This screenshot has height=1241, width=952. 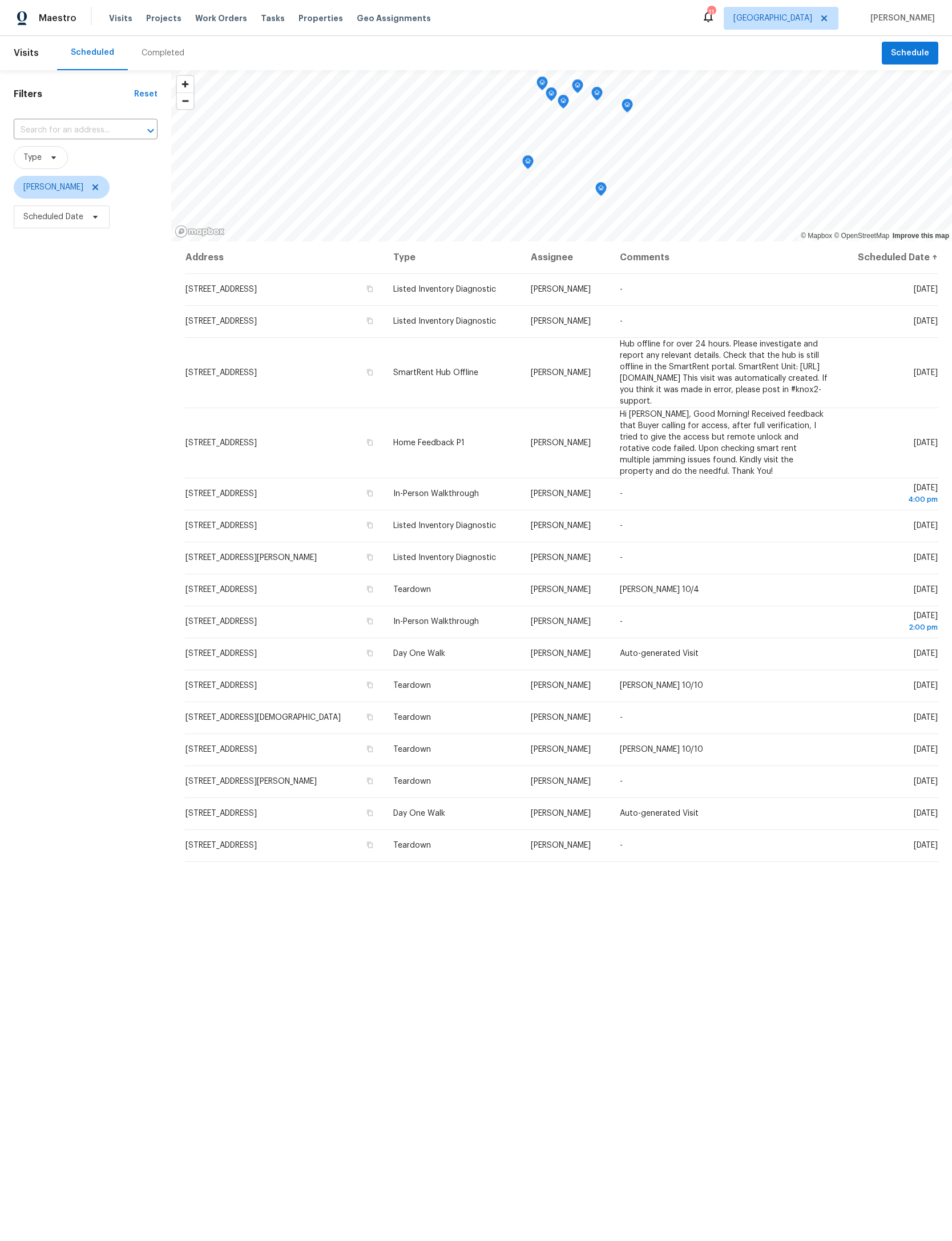 What do you see at coordinates (436, 622) in the screenshot?
I see `span: In-Person Walkthrough` at bounding box center [436, 622].